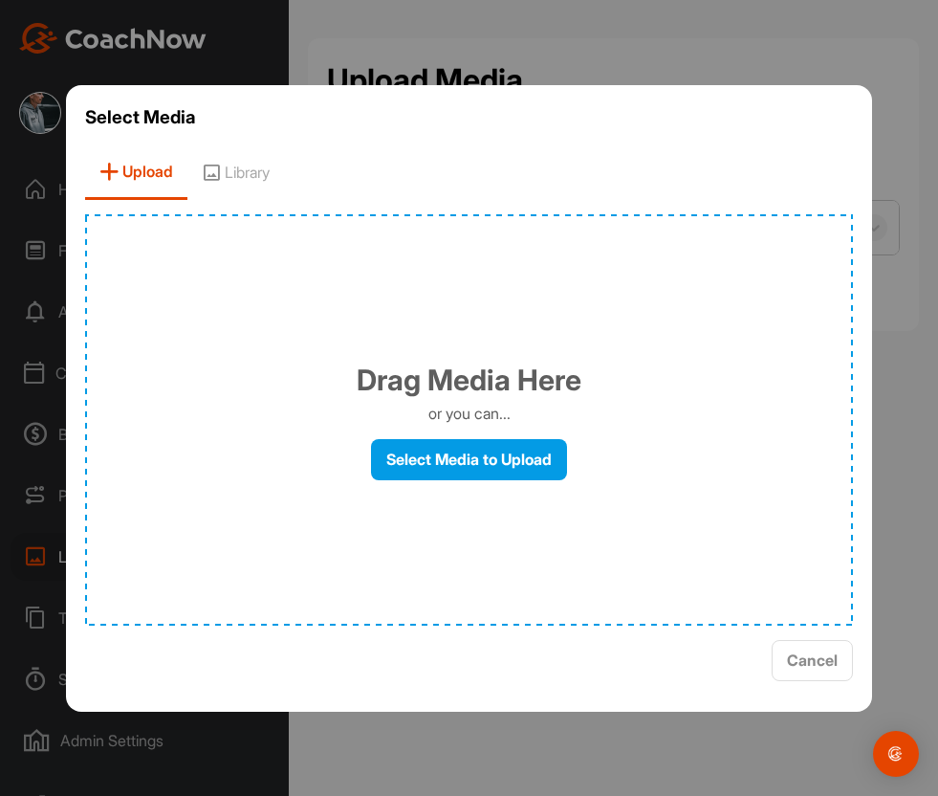 Image resolution: width=938 pixels, height=796 pixels. I want to click on h3: Select Media, so click(470, 118).